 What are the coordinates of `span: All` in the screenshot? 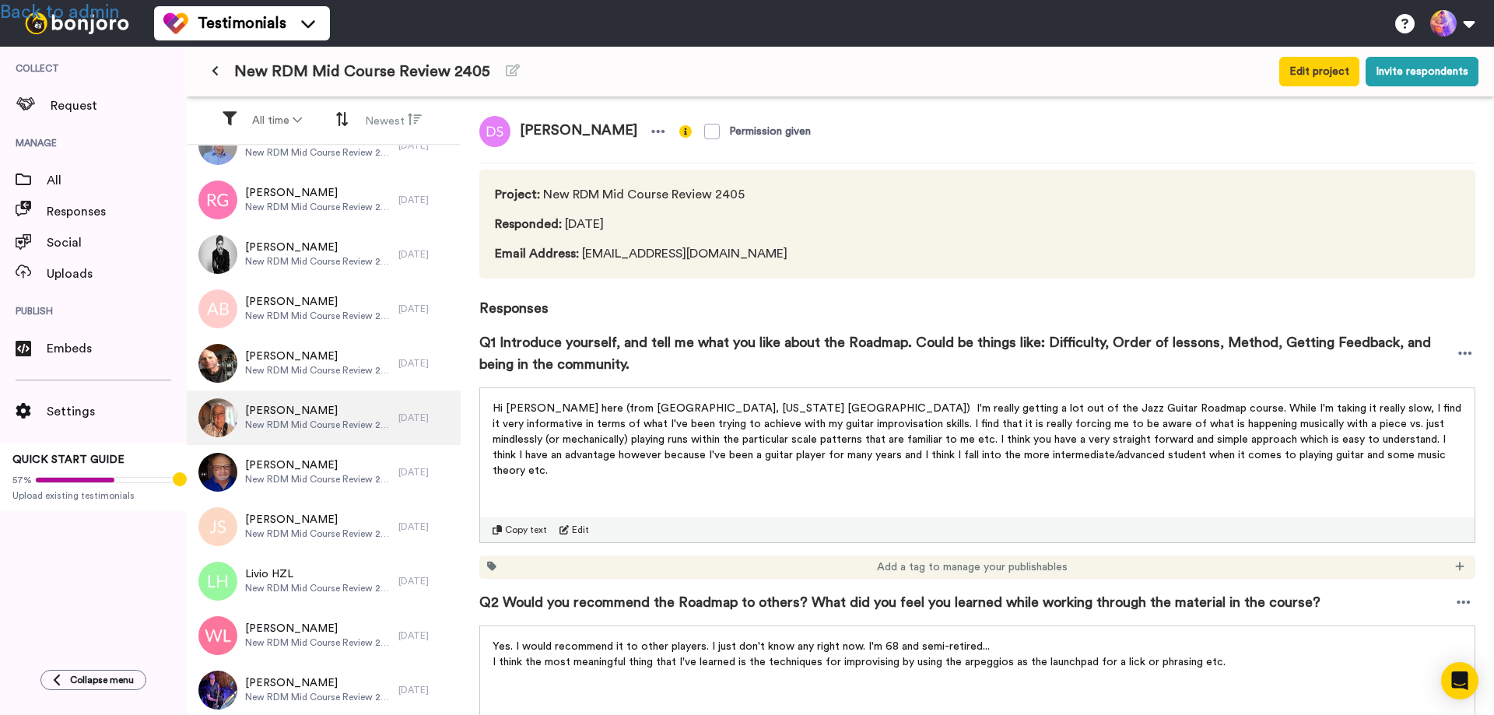 It's located at (117, 180).